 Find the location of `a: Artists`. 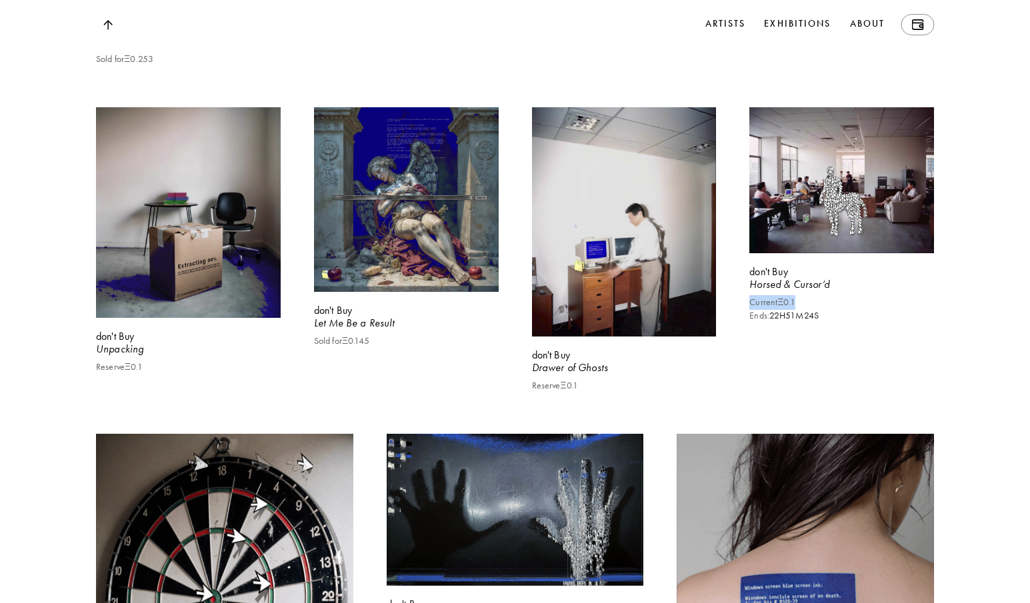

a: Artists is located at coordinates (725, 25).